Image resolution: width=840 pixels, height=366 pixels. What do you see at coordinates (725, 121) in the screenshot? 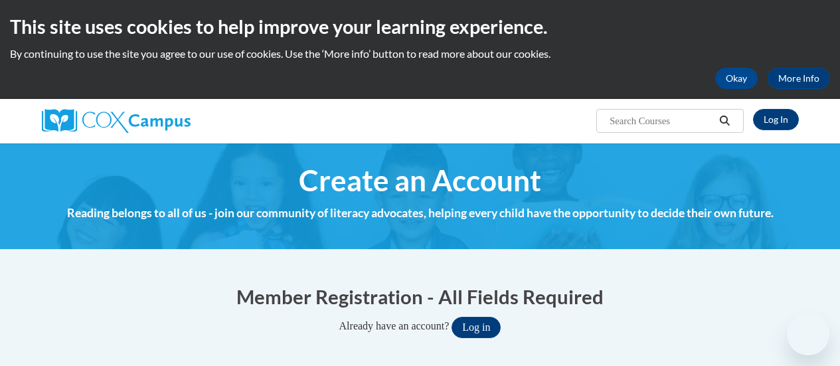
I see `button: Search` at bounding box center [725, 121].